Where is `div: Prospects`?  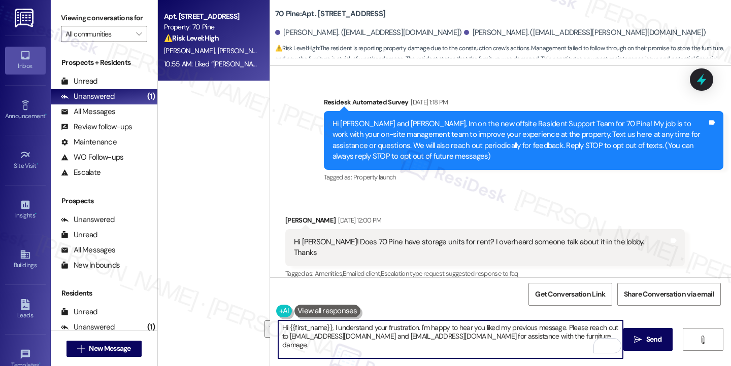
div: Prospects is located at coordinates (104, 201).